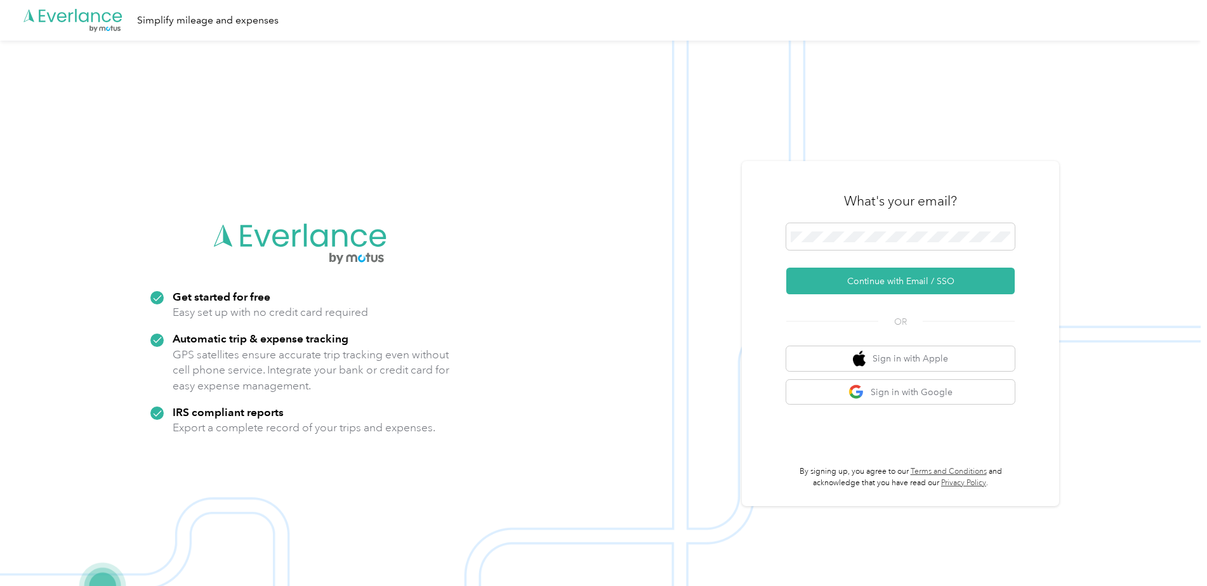 The image size is (1207, 586). I want to click on p: GPS satellites ensure accurate trip tracking even without cell phone service. Integrate your bank..., so click(311, 371).